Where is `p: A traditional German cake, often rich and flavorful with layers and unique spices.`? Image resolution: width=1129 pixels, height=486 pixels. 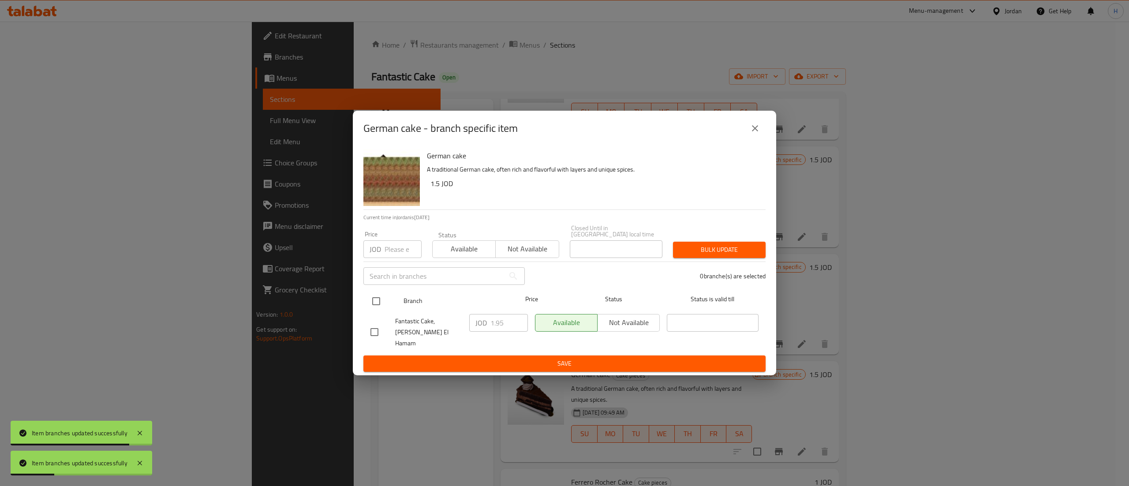 p: A traditional German cake, often rich and flavorful with layers and unique spices. is located at coordinates (593, 169).